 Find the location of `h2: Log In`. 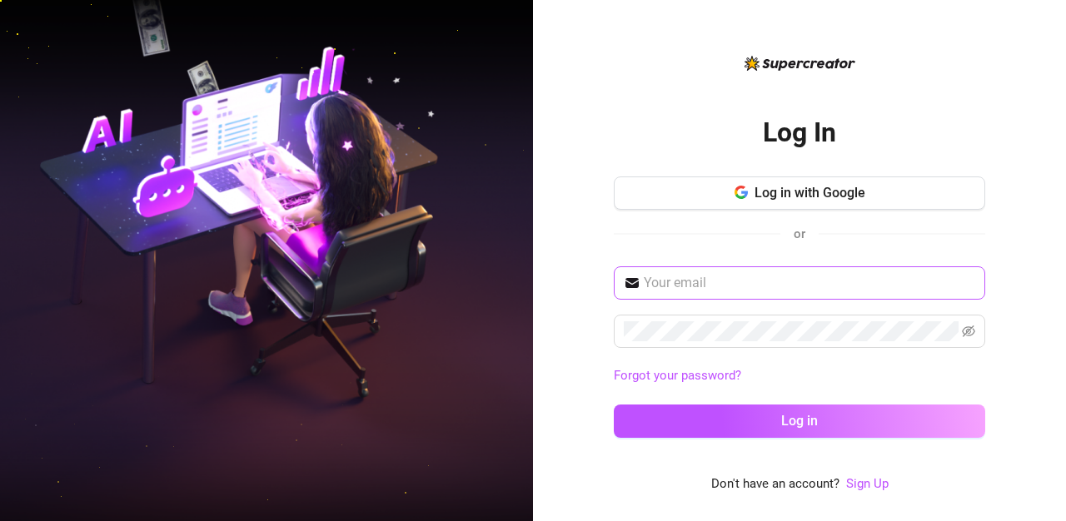

h2: Log In is located at coordinates (799, 132).